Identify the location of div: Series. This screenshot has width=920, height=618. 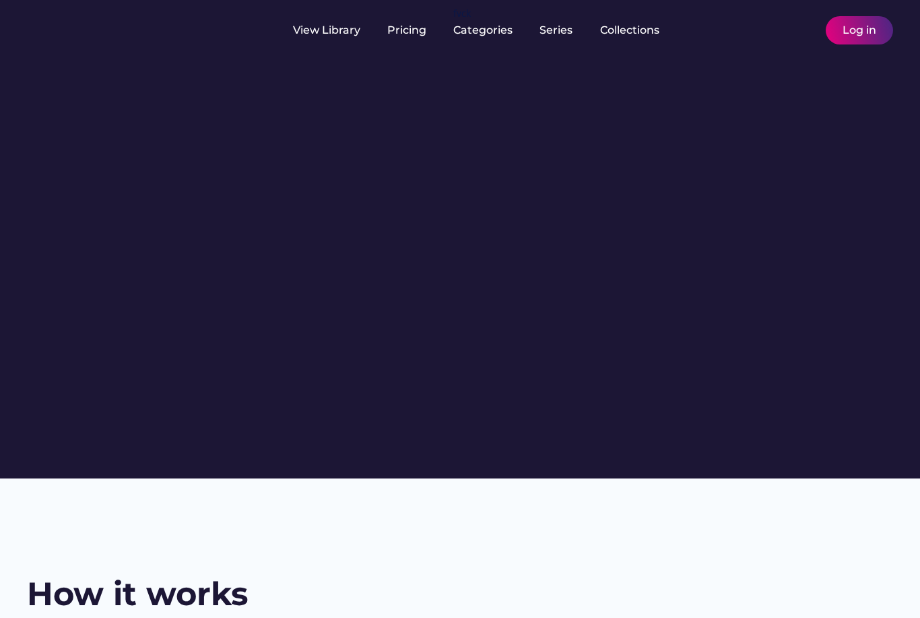
(557, 30).